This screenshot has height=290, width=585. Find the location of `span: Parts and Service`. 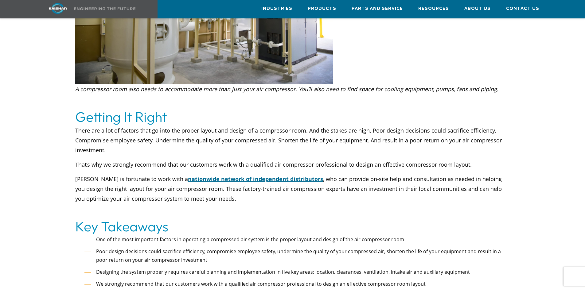

span: Parts and Service is located at coordinates (377, 9).